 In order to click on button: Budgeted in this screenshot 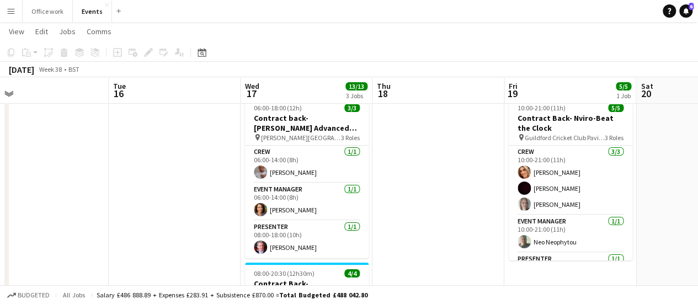, I will do `click(28, 295)`.